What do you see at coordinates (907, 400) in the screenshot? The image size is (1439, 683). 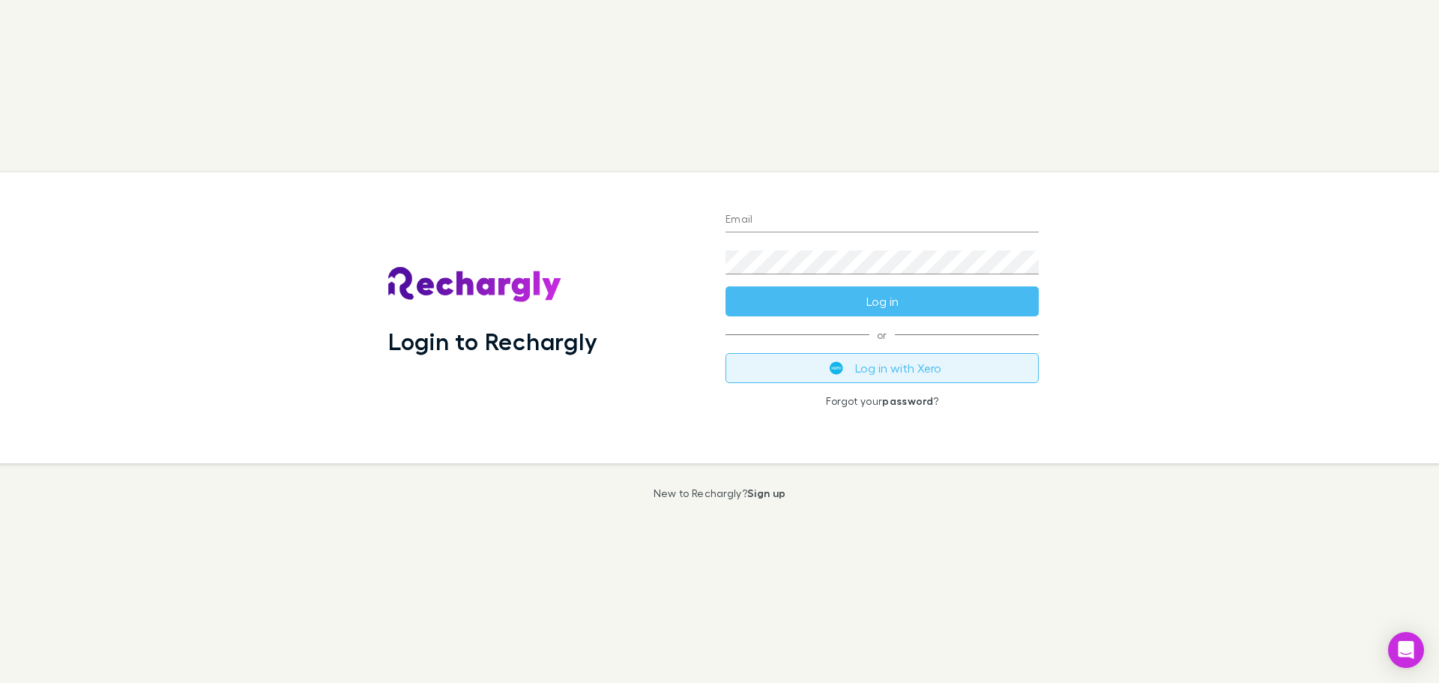 I see `a: password` at bounding box center [907, 400].